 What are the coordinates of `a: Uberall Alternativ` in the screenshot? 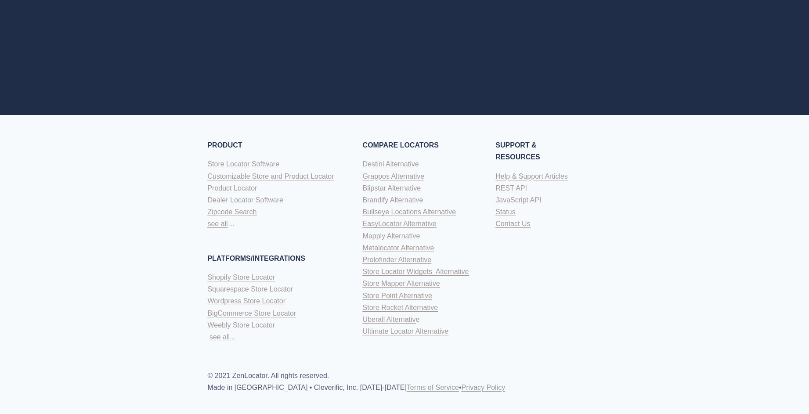 It's located at (389, 319).